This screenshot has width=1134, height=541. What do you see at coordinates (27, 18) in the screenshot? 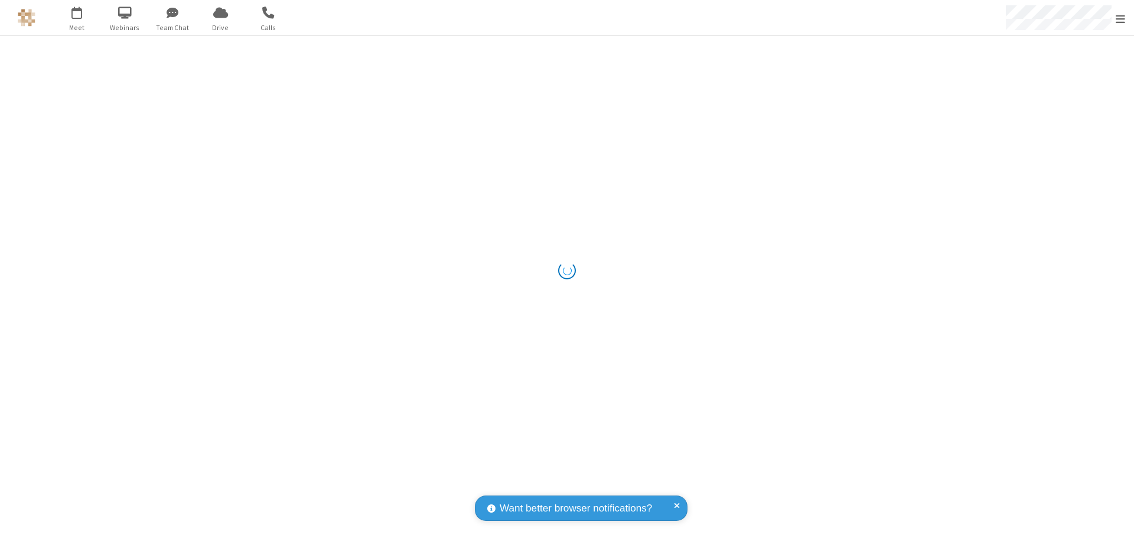
I see `img: QA Selenium DO NOT DELETE OR CHANGE` at bounding box center [27, 18].